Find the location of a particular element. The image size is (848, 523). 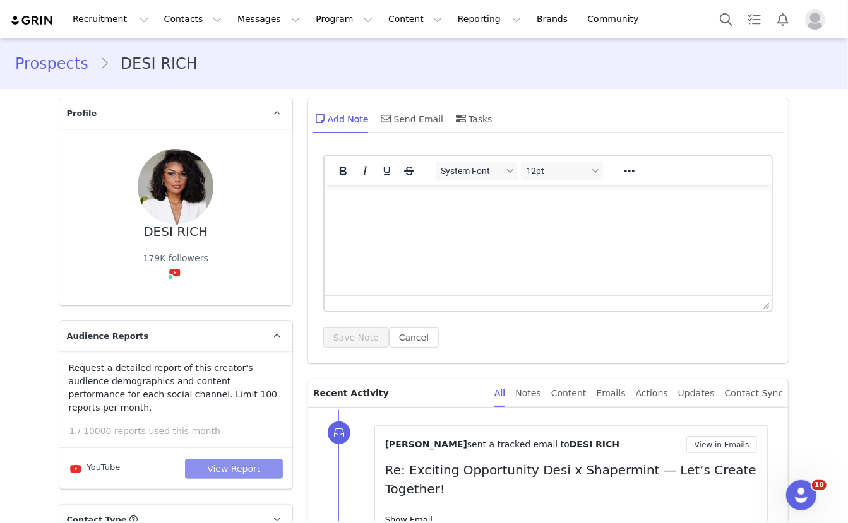

div: Updates is located at coordinates (696, 393).